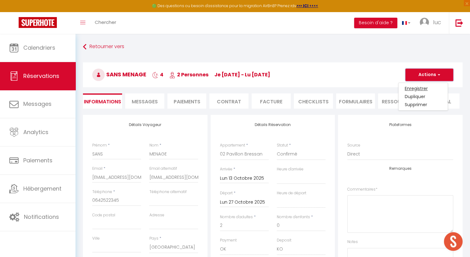  What do you see at coordinates (163, 169) in the screenshot?
I see `label: Email alternatif` at bounding box center [163, 169].